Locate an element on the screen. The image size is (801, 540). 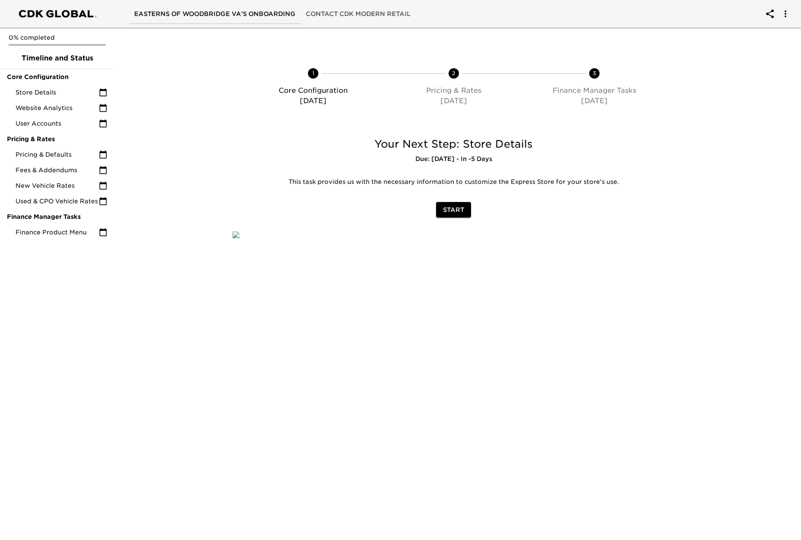
p: Finance Manager Tasks is located at coordinates (594, 91).